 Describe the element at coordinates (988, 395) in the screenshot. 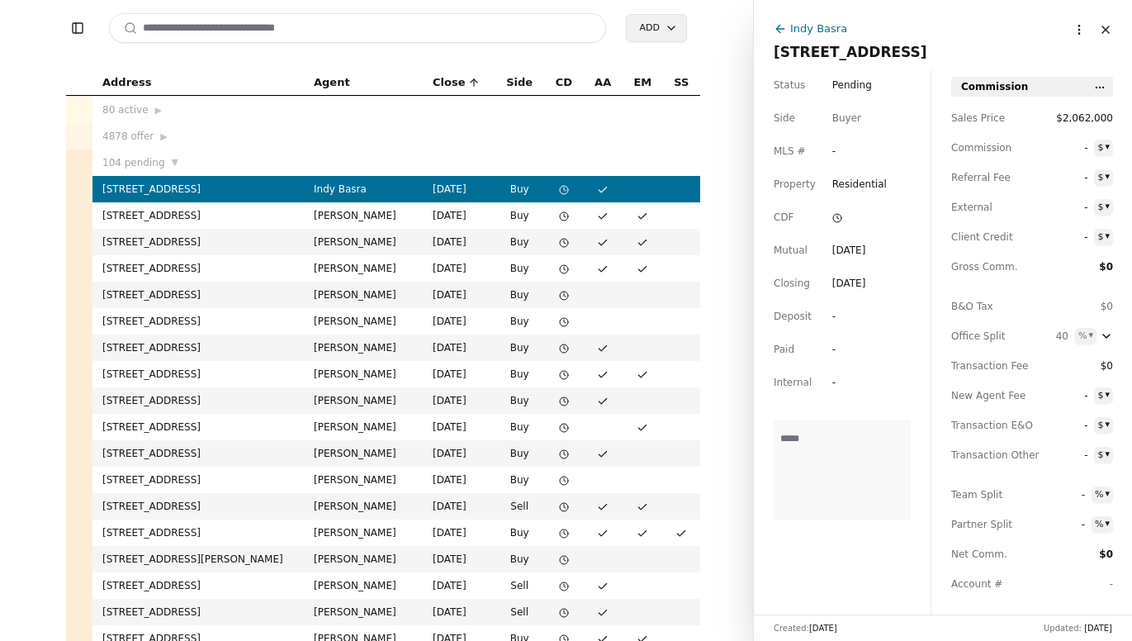

I see `span: New Agent Fee` at that location.